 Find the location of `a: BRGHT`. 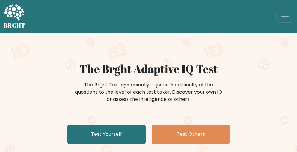

a: BRGHT is located at coordinates (14, 17).